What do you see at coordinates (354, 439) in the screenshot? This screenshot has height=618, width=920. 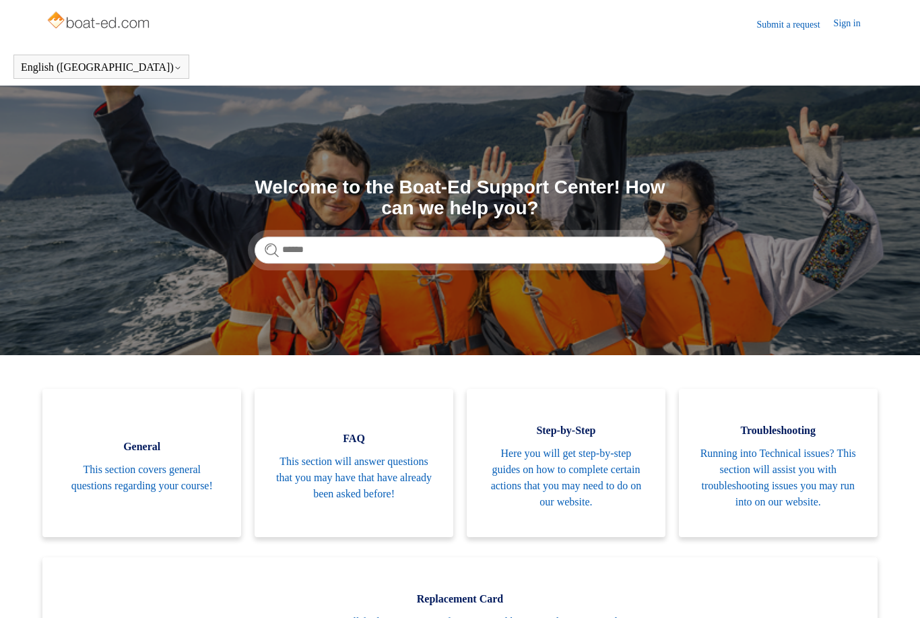 I see `span: FAQ` at bounding box center [354, 439].